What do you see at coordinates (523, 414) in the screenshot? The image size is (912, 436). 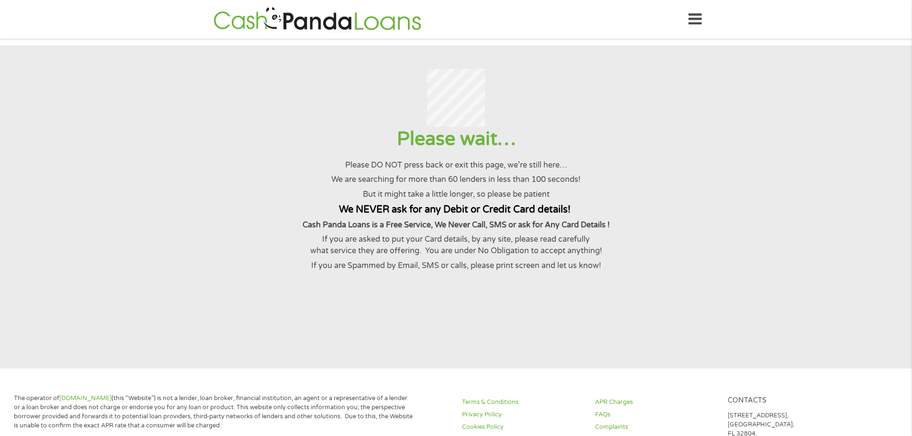 I see `a: Privacy Policy` at bounding box center [523, 414].